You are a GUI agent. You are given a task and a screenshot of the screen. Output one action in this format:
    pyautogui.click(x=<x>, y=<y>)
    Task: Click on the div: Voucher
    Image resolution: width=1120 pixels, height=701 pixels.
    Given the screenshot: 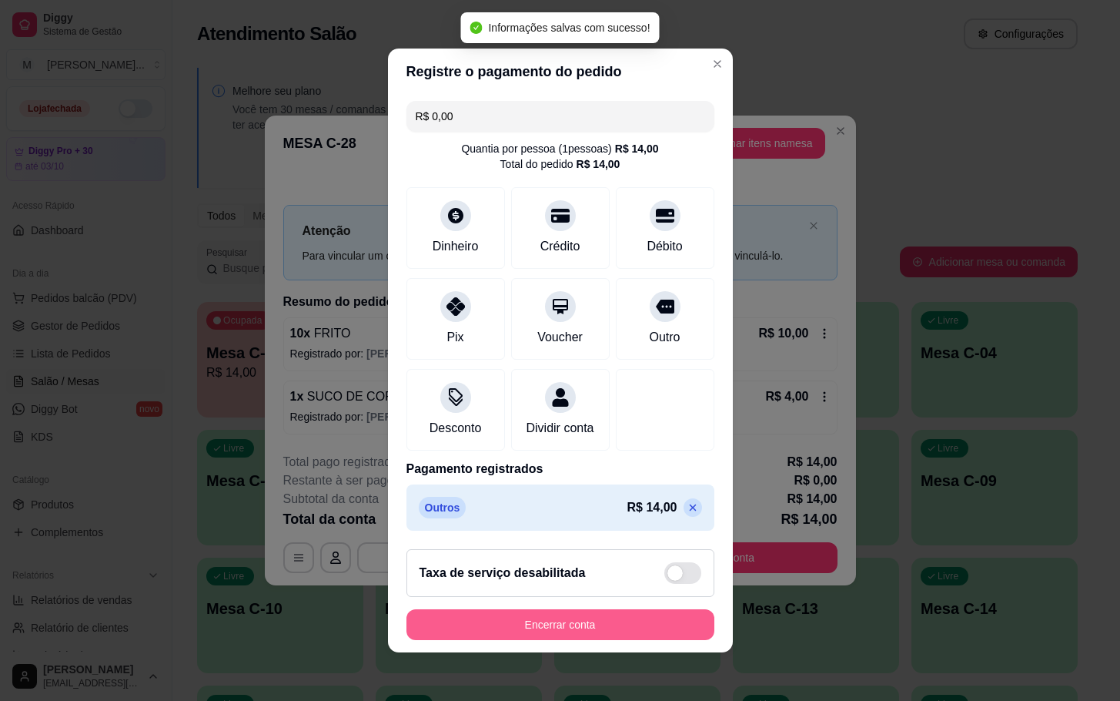 What is the action you would take?
    pyautogui.click(x=560, y=337)
    